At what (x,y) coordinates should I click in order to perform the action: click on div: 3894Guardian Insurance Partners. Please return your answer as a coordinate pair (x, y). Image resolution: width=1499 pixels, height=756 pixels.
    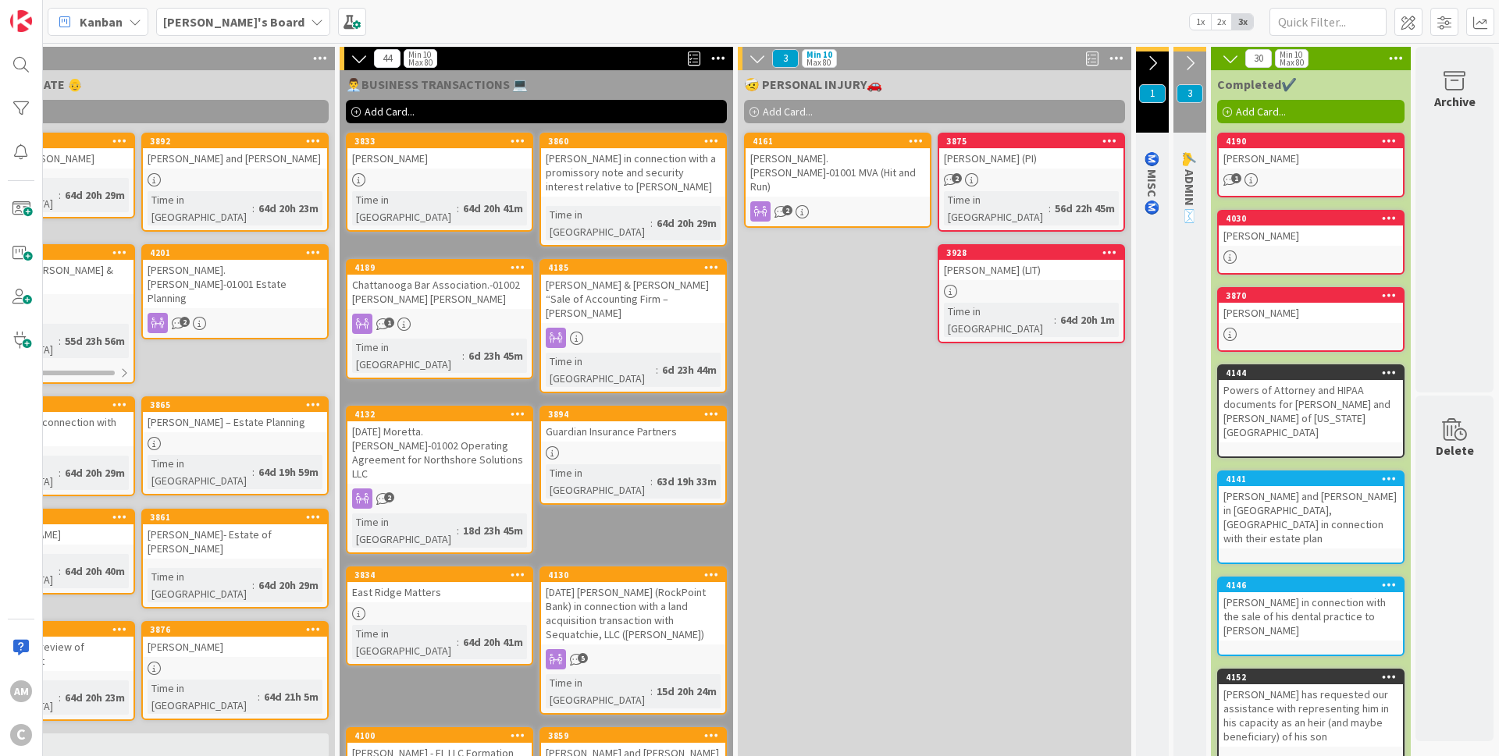
    Looking at the image, I should click on (633, 425).